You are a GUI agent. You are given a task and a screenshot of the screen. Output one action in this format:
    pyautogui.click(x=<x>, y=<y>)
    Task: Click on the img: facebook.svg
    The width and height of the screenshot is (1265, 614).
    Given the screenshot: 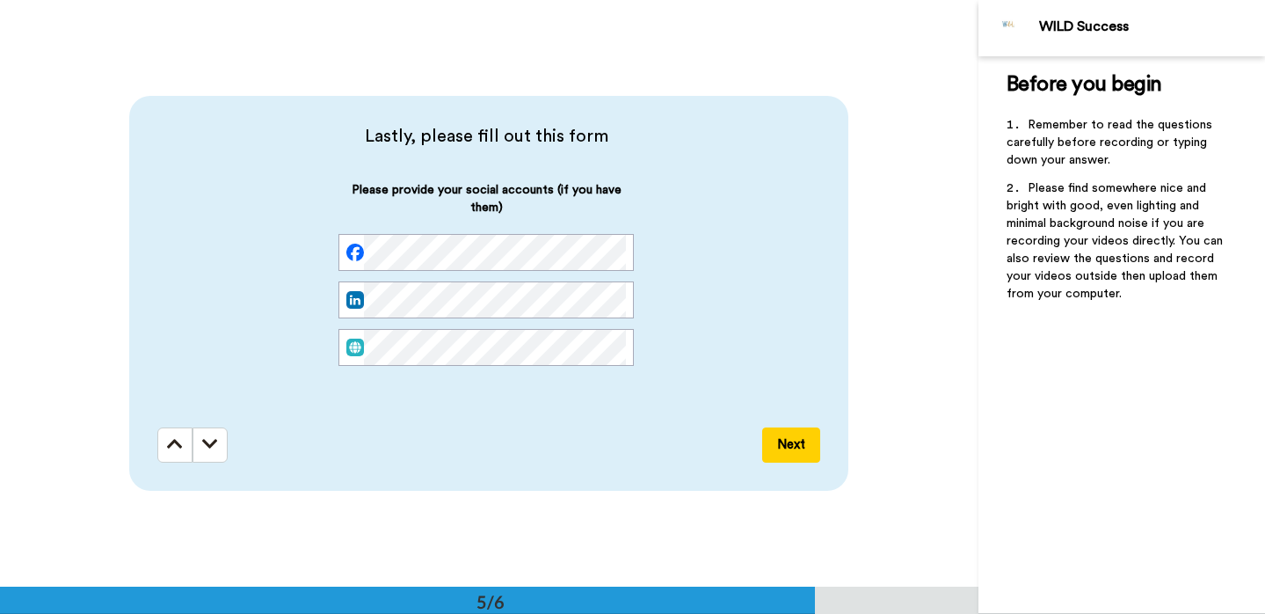 What is the action you would take?
    pyautogui.click(x=355, y=252)
    